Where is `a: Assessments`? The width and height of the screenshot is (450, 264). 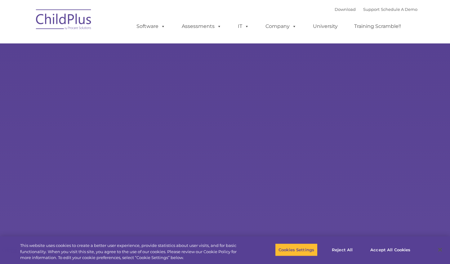 a: Assessments is located at coordinates (202, 26).